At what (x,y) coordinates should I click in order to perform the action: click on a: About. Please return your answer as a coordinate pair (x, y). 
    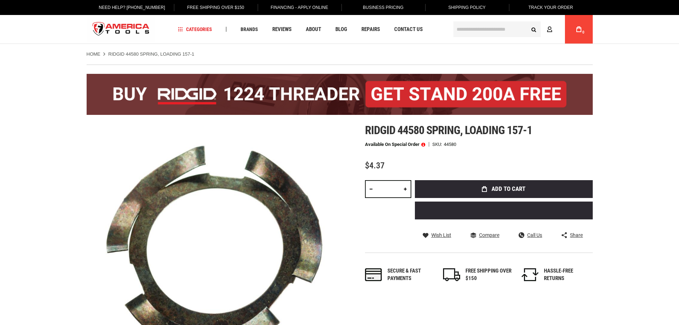
    Looking at the image, I should click on (313, 29).